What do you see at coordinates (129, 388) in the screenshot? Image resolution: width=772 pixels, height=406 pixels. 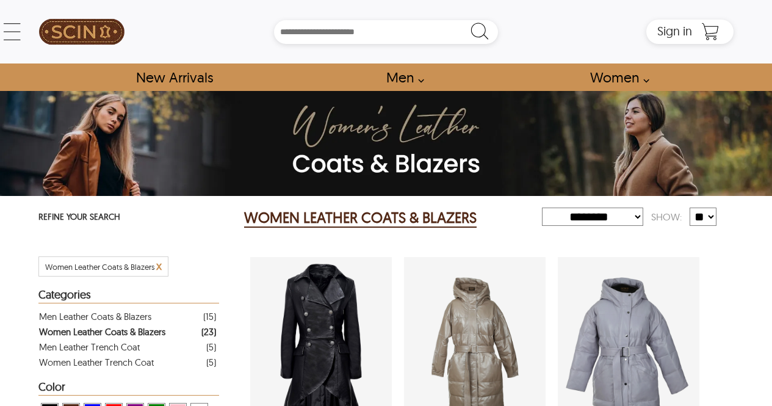 I see `div: Heading Filter Women Leather Coats & Blazers by Color` at bounding box center [129, 388].